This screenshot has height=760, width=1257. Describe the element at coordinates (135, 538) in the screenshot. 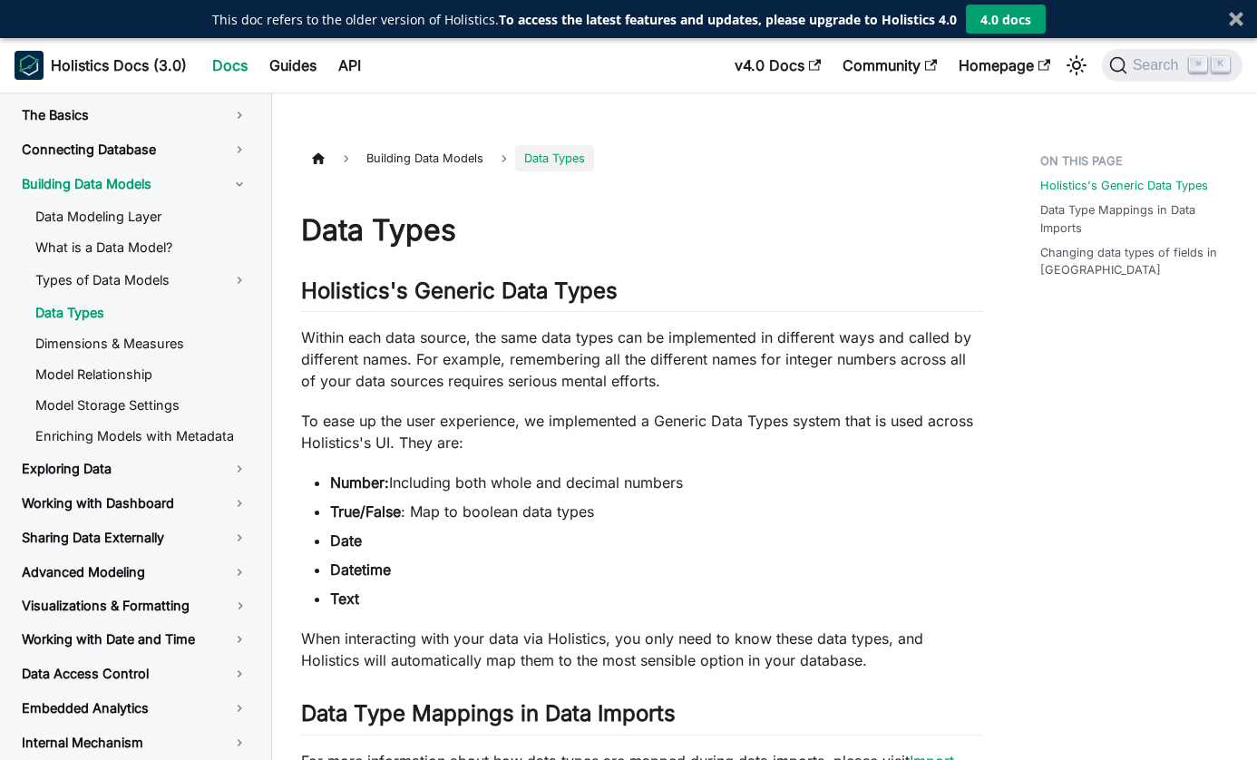

I see `a: Sharing Data Externally` at that location.